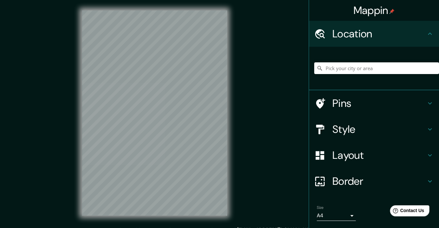 This screenshot has width=439, height=228. What do you see at coordinates (374, 181) in the screenshot?
I see `div: Border` at bounding box center [374, 181].